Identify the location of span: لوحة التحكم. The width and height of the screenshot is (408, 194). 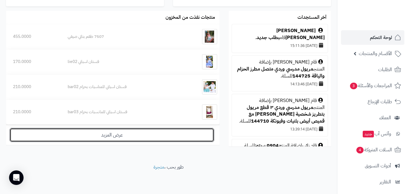
(381, 37).